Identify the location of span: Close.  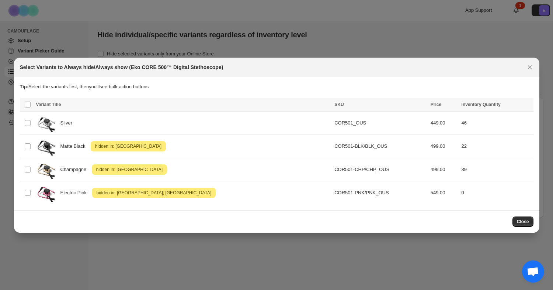
(523, 221).